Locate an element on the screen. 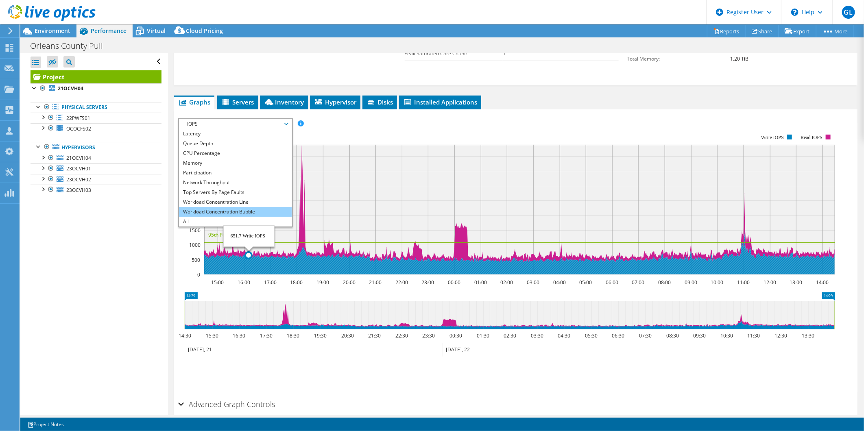 Image resolution: width=864 pixels, height=431 pixels. a: 23OCVH02 is located at coordinates (96, 179).